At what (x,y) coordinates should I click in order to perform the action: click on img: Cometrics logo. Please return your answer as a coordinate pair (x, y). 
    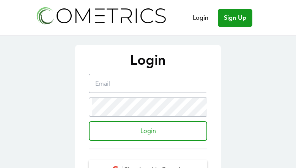
    Looking at the image, I should click on (101, 15).